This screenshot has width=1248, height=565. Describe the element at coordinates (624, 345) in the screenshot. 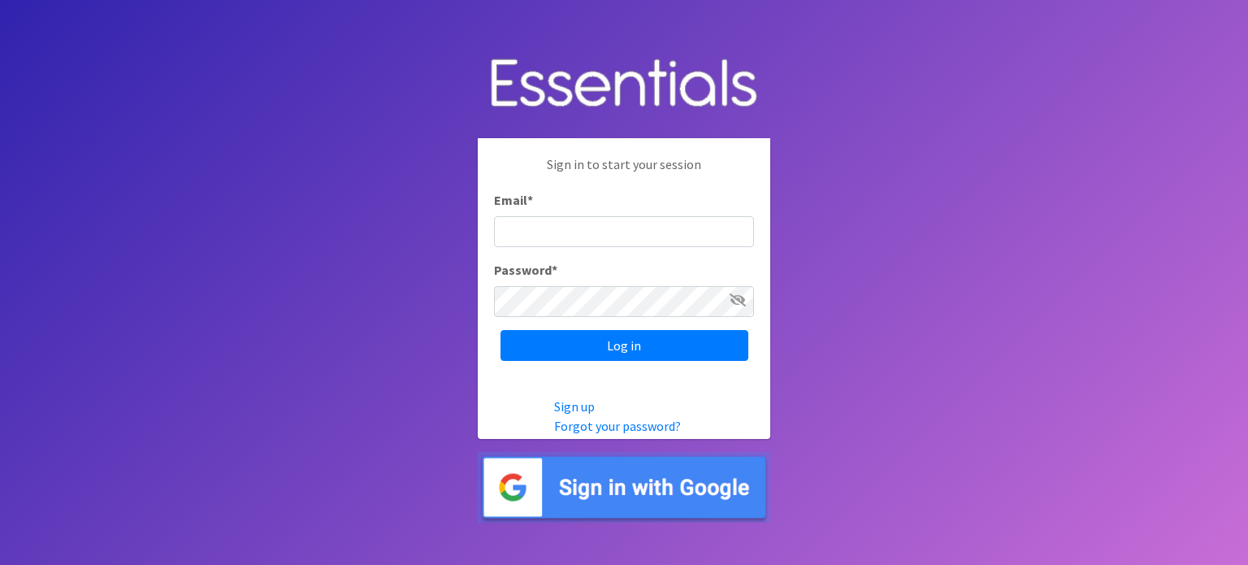

I see `input: Log in` at that location.